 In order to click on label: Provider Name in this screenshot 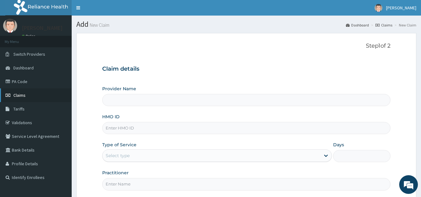, I will do `click(119, 89)`.